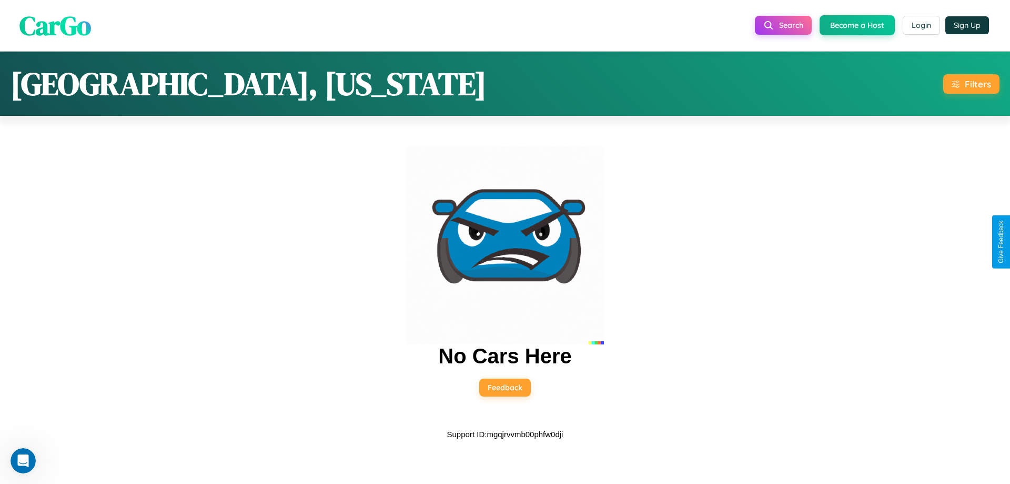 The image size is (1010, 484). What do you see at coordinates (978, 84) in the screenshot?
I see `div: Filters` at bounding box center [978, 84].